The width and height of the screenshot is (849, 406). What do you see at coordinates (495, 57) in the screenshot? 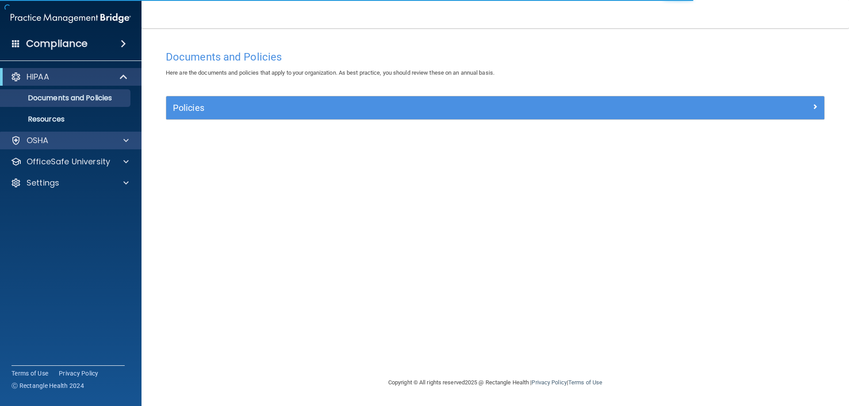
I see `h4: Documents and Policies` at bounding box center [495, 57].